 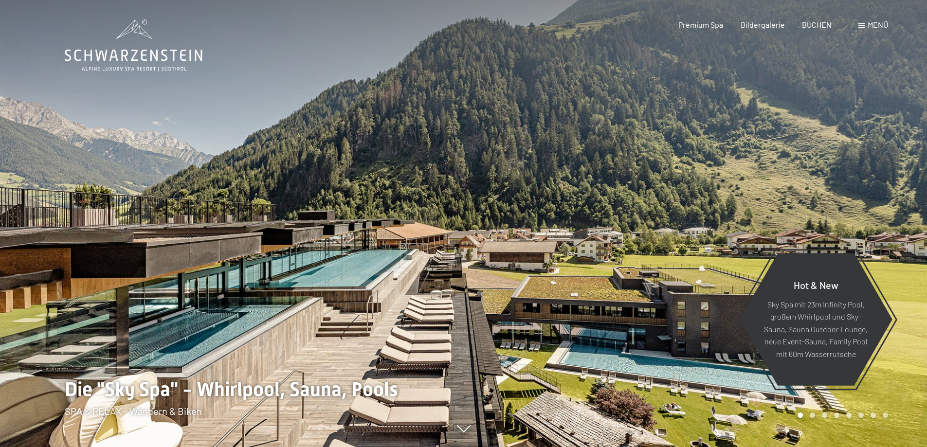 What do you see at coordinates (815, 319) in the screenshot?
I see `a: Hot & New Sky Spa mit 23m Infinity Pool, großem Whirlpool und Sky-Sauna, Sauna Outdoor Lounge, ne...` at bounding box center [815, 319].